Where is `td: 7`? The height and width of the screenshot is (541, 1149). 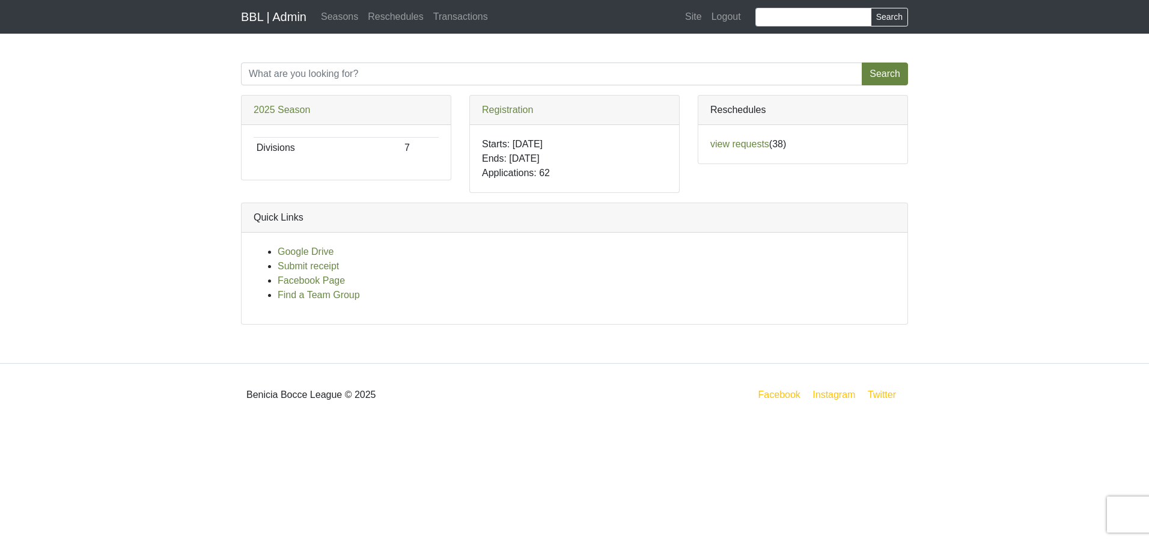 td: 7 is located at coordinates (420, 148).